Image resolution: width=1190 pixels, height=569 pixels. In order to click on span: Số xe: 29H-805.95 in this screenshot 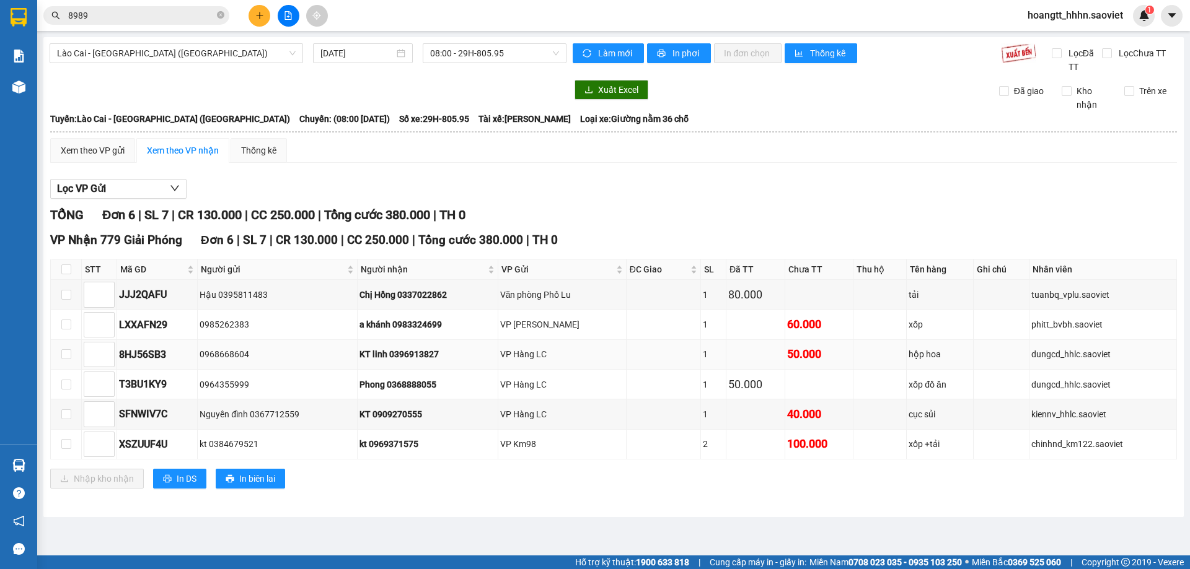, I will do `click(434, 119)`.